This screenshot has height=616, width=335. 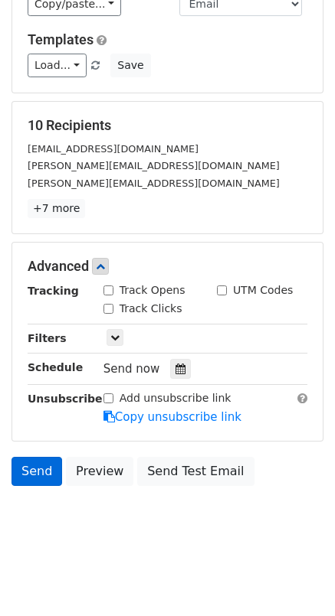 I want to click on strong: Filters, so click(x=47, y=338).